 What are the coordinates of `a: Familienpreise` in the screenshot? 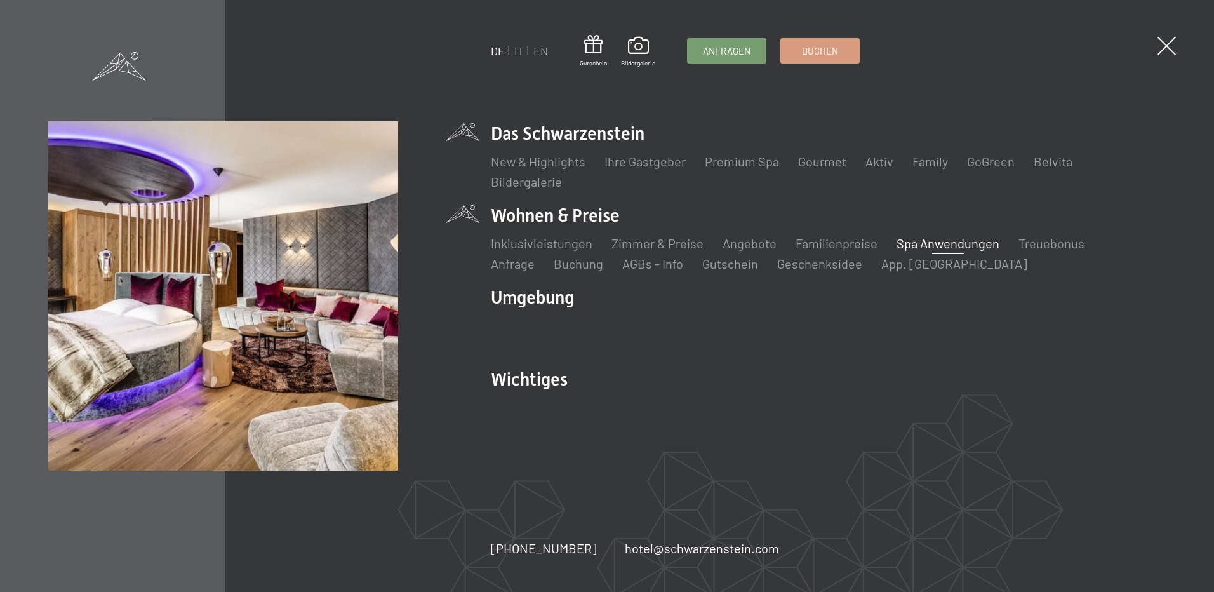 It's located at (836, 243).